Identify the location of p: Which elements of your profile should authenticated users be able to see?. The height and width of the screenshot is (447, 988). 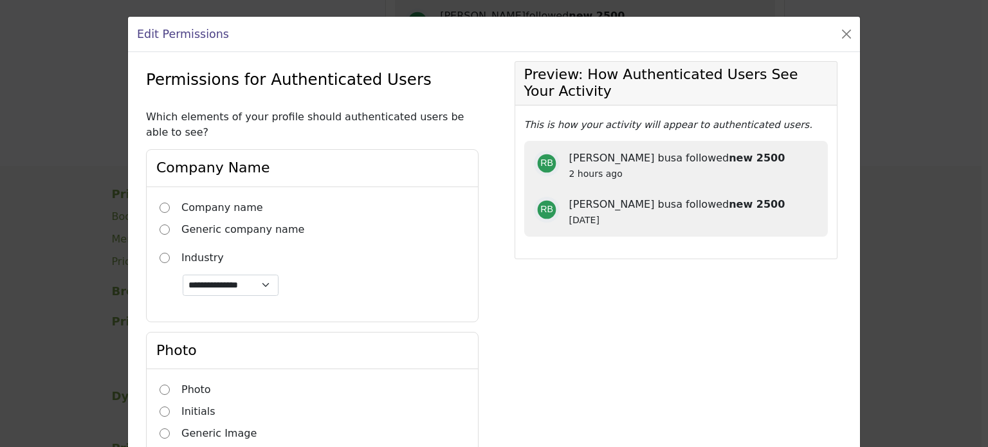
(312, 125).